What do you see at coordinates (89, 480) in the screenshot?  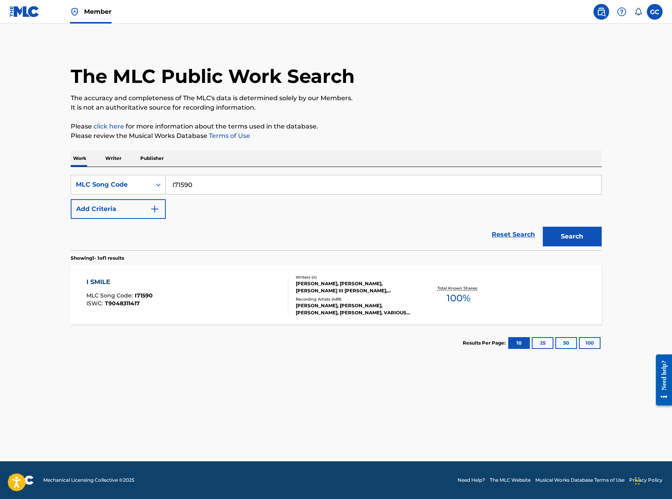 I see `span: Mechanical Licensing Collective © 2025` at bounding box center [89, 480].